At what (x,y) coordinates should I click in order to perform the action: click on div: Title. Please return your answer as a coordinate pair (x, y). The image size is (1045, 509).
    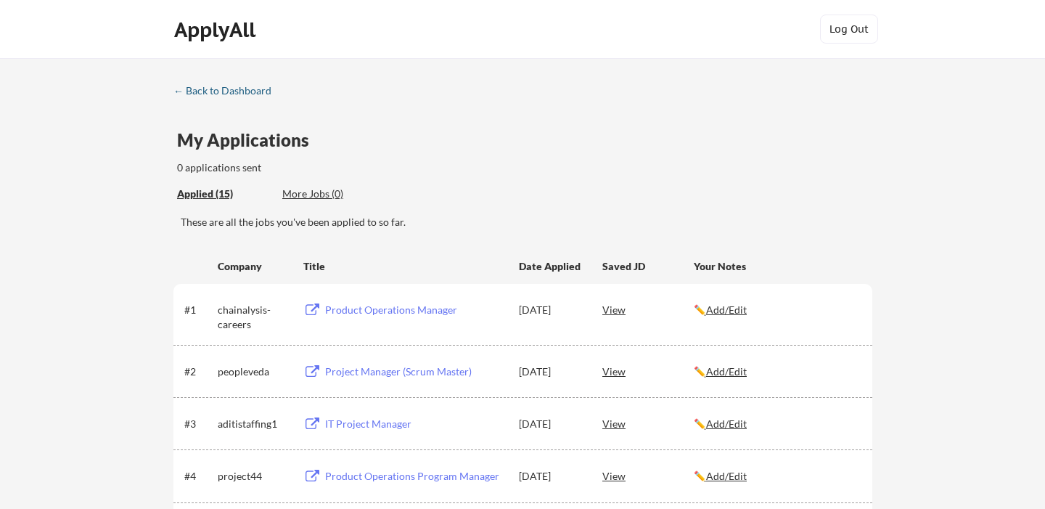
    Looking at the image, I should click on (404, 266).